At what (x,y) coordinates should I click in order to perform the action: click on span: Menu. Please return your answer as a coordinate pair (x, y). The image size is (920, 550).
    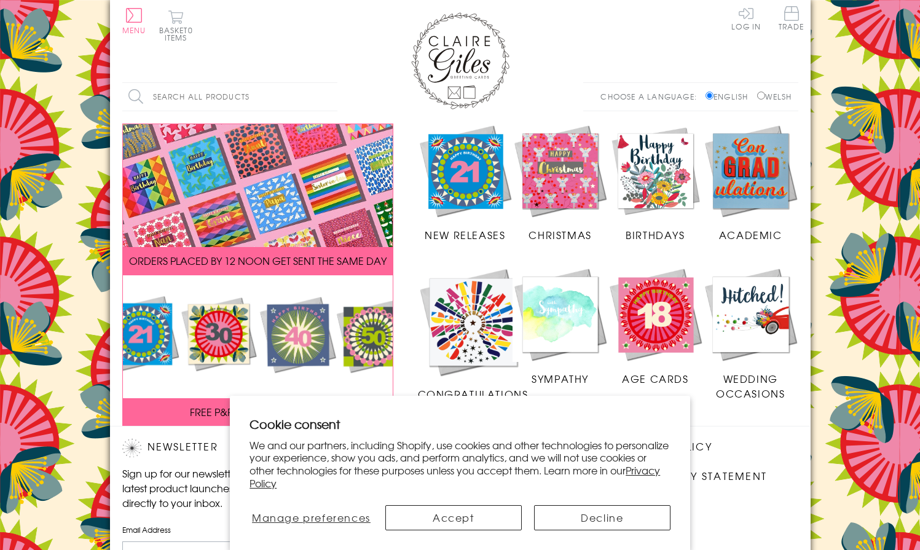
    Looking at the image, I should click on (134, 30).